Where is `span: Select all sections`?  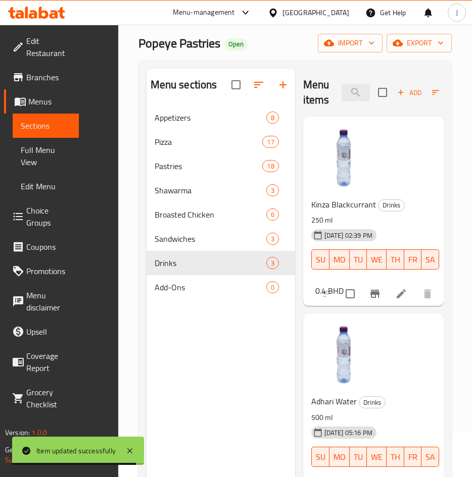
span: Select all sections is located at coordinates (236, 85).